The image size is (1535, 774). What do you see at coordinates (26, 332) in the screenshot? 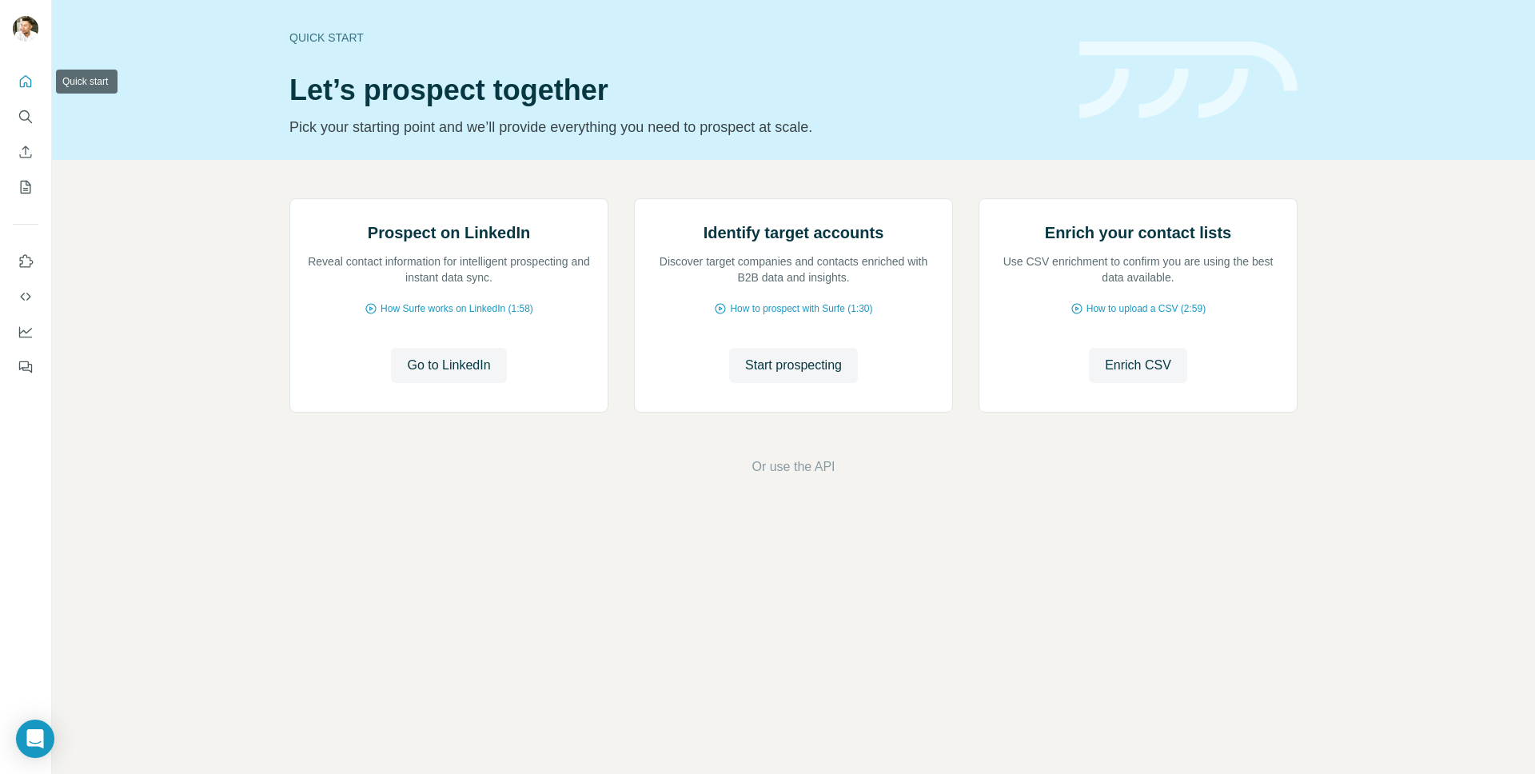
I see `button: Dashboard` at bounding box center [26, 332].